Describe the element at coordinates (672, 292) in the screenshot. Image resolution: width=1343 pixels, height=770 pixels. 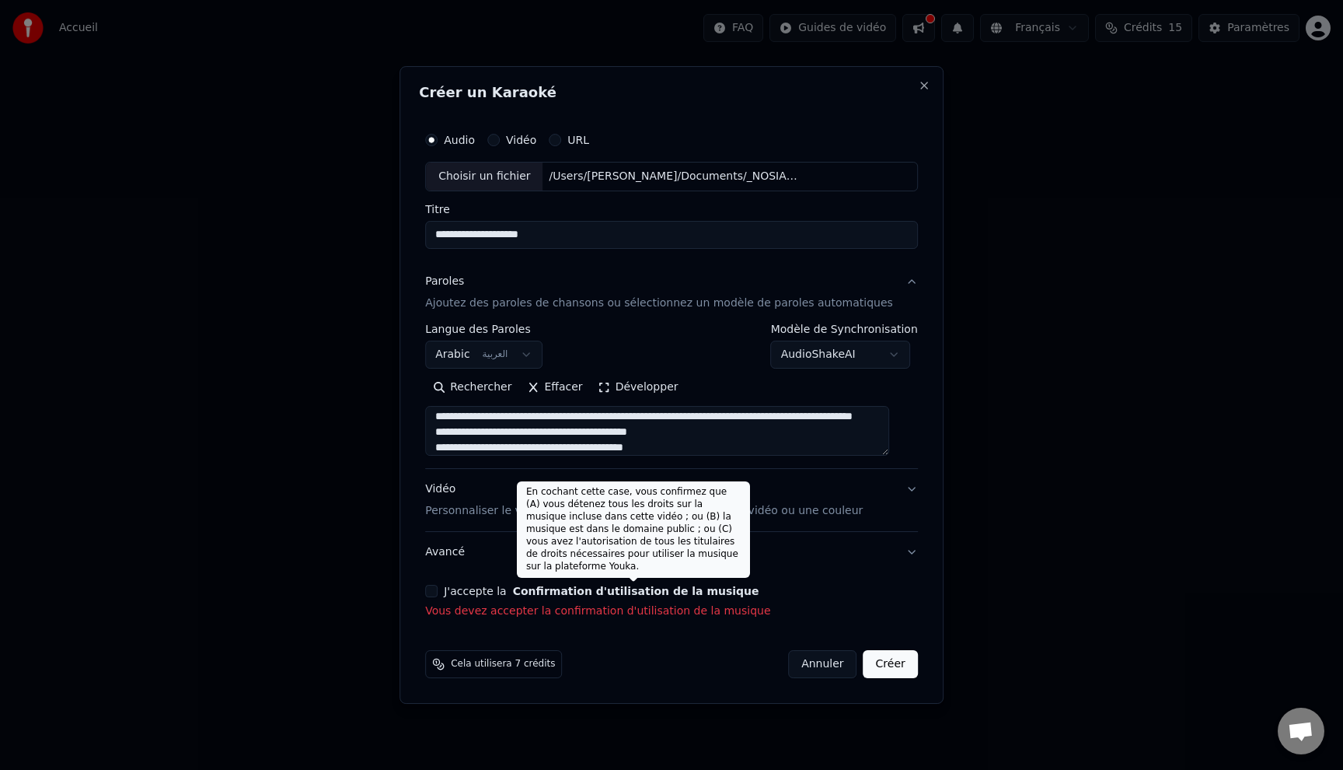
I see `button: ParolesAjoutez des paroles de chansons ou sélectionnez un modèle de paroles automatiques` at that location.